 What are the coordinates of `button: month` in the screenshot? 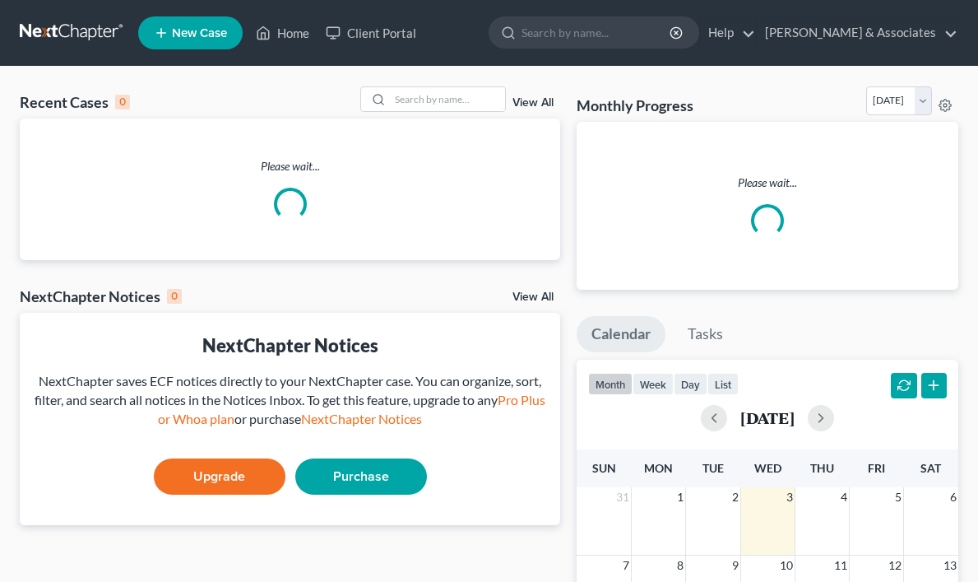 It's located at (610, 383).